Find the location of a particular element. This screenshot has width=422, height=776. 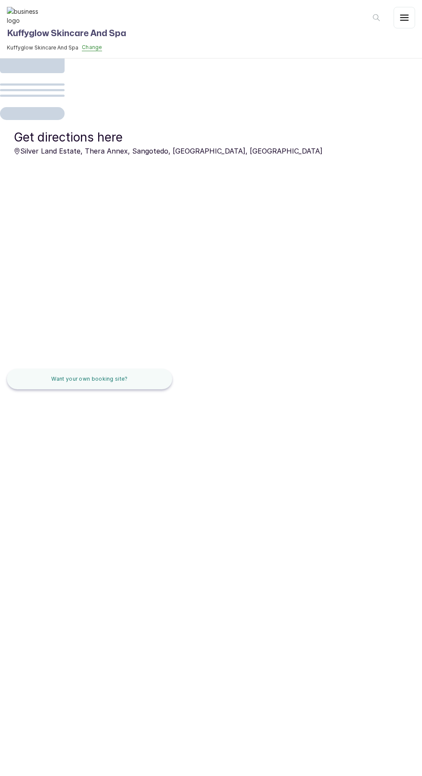

span: Kuffyglow Skincare And Spa is located at coordinates (43, 48).